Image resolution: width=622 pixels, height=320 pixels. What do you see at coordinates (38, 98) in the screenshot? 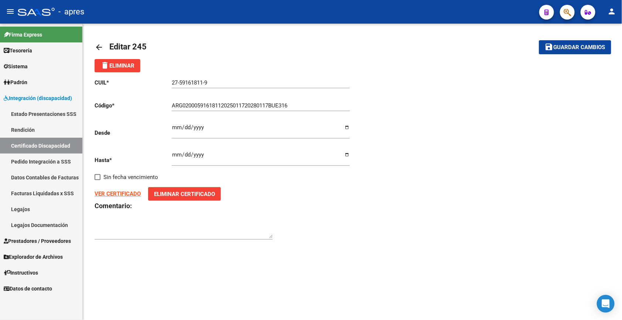
I see `span: Integración (discapacidad)` at bounding box center [38, 98].